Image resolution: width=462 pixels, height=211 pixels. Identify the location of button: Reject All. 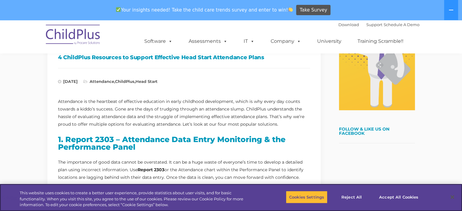
(351, 197).